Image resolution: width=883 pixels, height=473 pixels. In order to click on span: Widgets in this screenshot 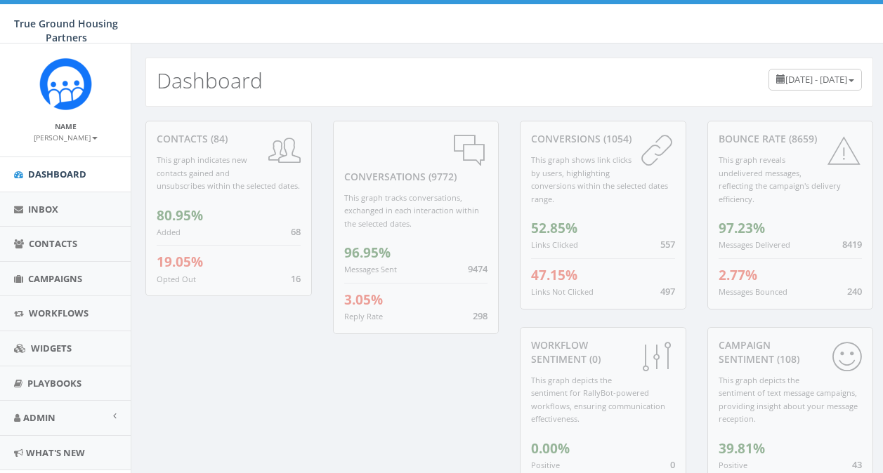, I will do `click(51, 348)`.